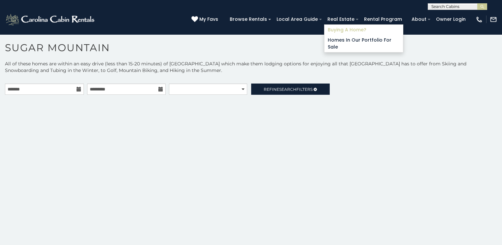 The width and height of the screenshot is (502, 245). What do you see at coordinates (363, 44) in the screenshot?
I see `a: Homes in Our Portfolio For Sale` at bounding box center [363, 44].